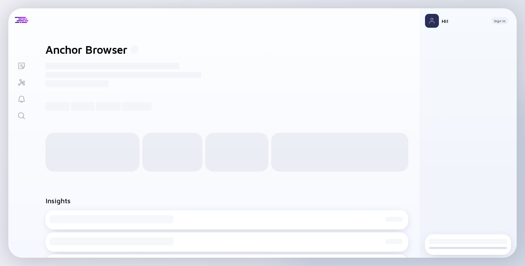  What do you see at coordinates (499, 21) in the screenshot?
I see `div: Sign In` at bounding box center [499, 21].